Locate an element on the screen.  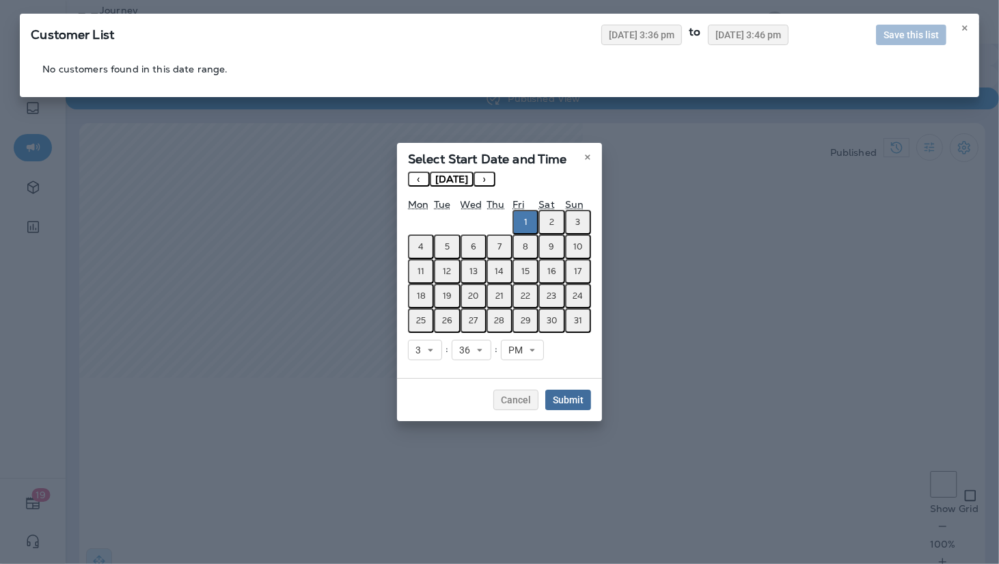
button: August 16, 2025 is located at coordinates (551, 271).